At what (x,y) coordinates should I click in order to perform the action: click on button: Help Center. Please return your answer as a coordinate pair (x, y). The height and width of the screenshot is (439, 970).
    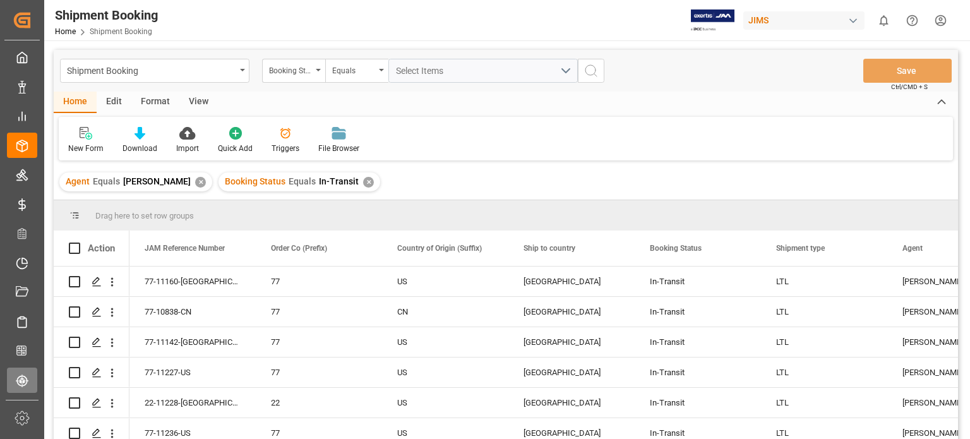
    Looking at the image, I should click on (912, 20).